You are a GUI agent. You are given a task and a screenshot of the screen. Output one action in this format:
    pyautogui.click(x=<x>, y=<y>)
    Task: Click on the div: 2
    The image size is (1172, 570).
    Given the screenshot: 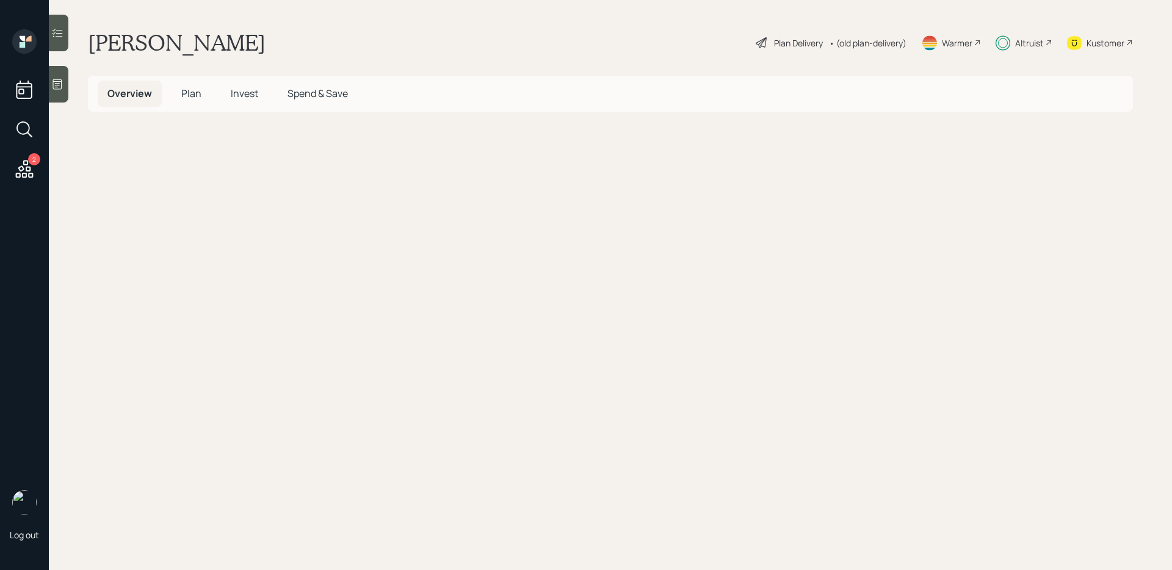 What is the action you would take?
    pyautogui.click(x=34, y=159)
    